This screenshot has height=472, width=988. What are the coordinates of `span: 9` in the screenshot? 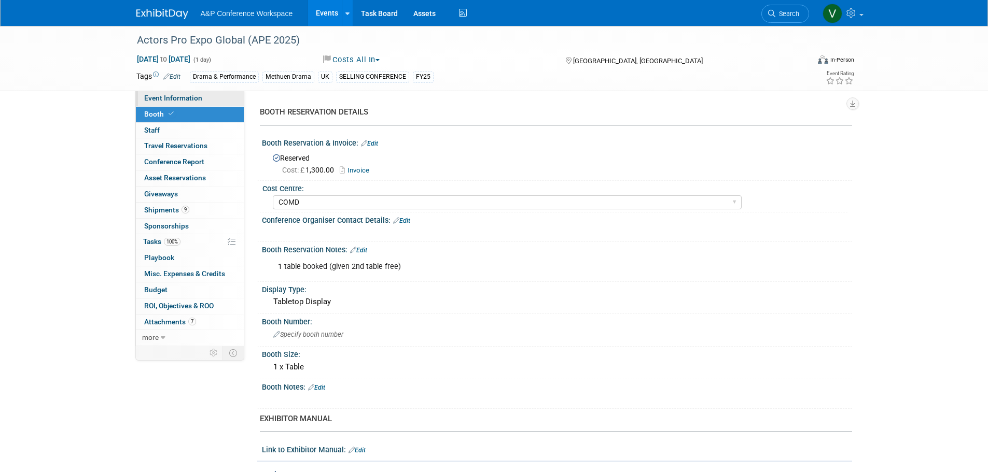 It's located at (185, 209).